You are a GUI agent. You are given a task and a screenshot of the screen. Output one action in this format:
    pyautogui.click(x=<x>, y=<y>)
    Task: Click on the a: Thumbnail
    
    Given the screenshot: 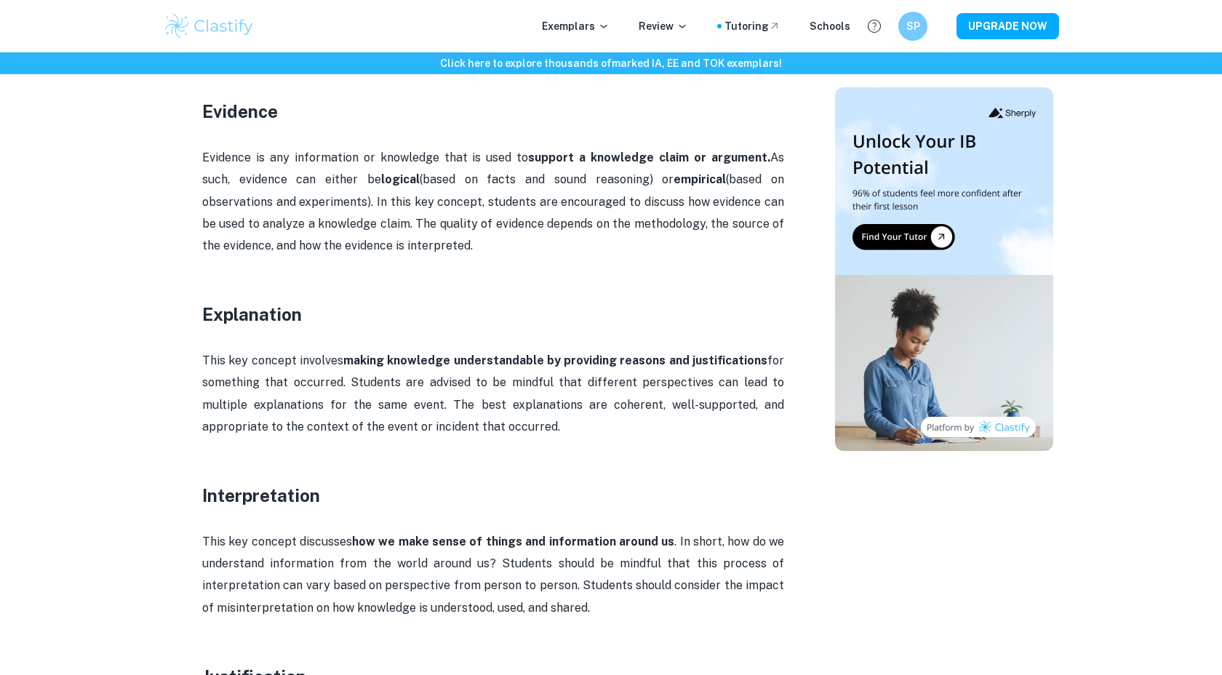 What is the action you would take?
    pyautogui.click(x=944, y=269)
    